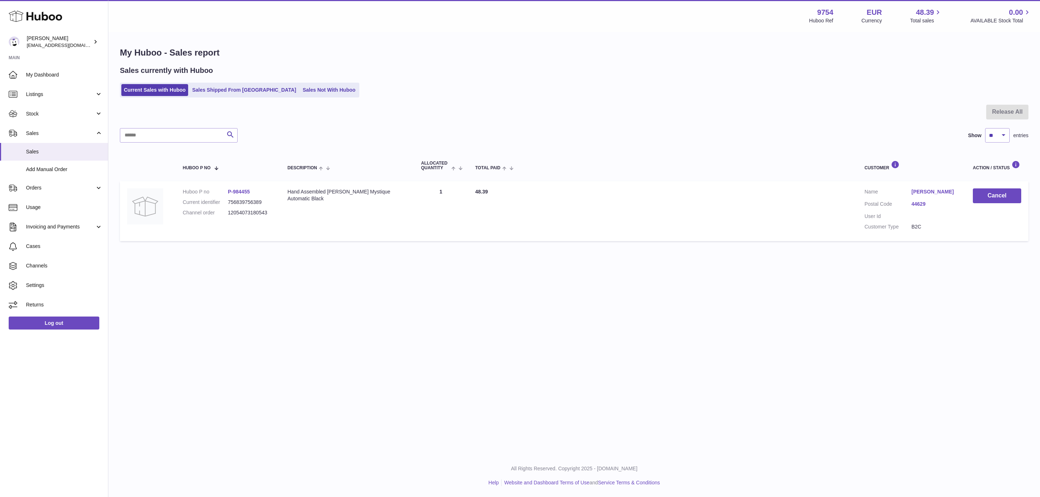  What do you see at coordinates (64, 207) in the screenshot?
I see `span: Usage` at bounding box center [64, 207].